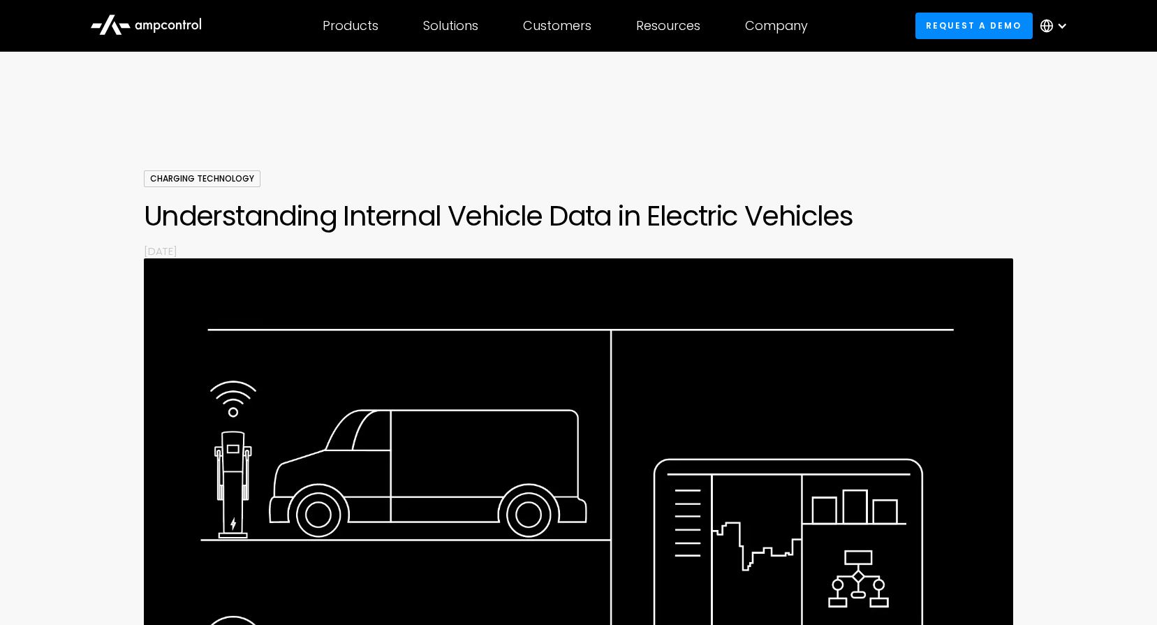 This screenshot has width=1157, height=625. What do you see at coordinates (202, 179) in the screenshot?
I see `div: Charging Technology` at bounding box center [202, 179].